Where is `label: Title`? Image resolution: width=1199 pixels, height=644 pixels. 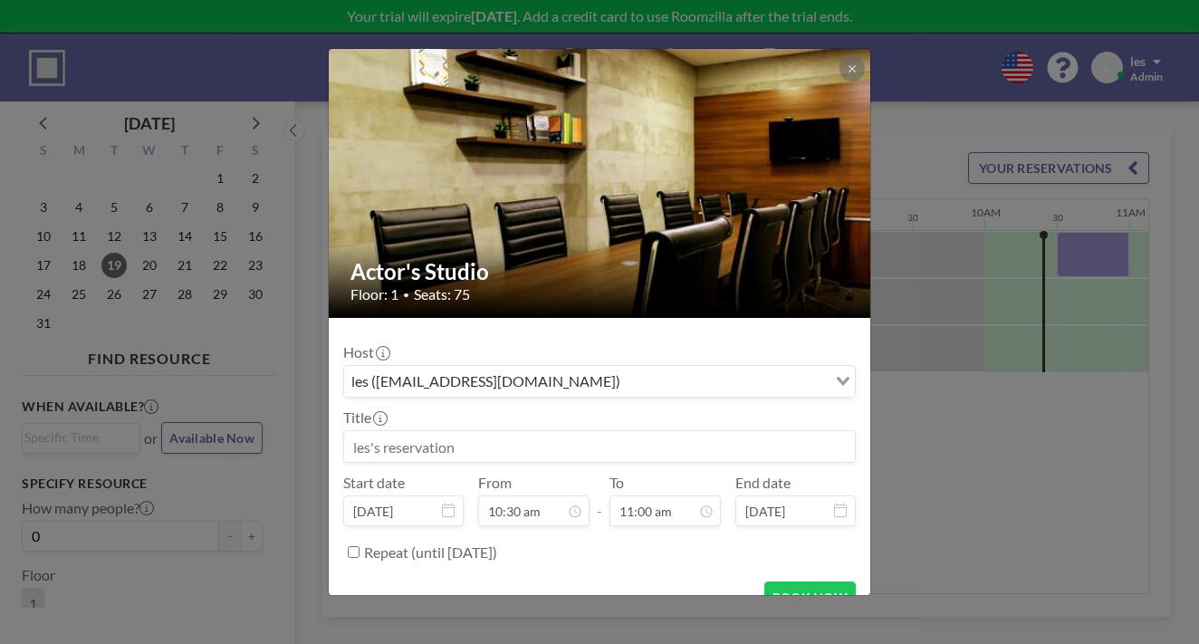 label: Title is located at coordinates (364, 418).